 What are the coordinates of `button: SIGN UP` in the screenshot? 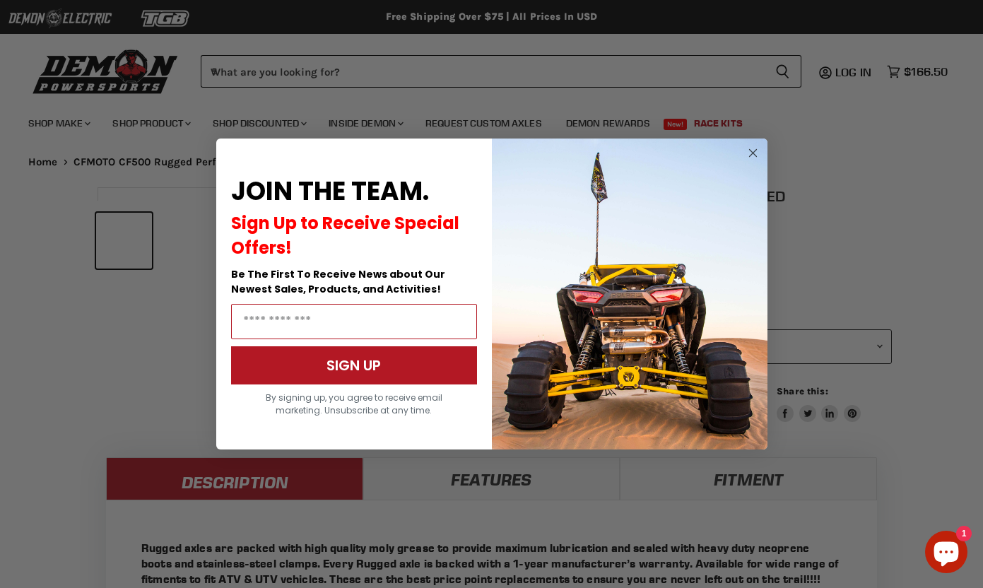 It's located at (354, 365).